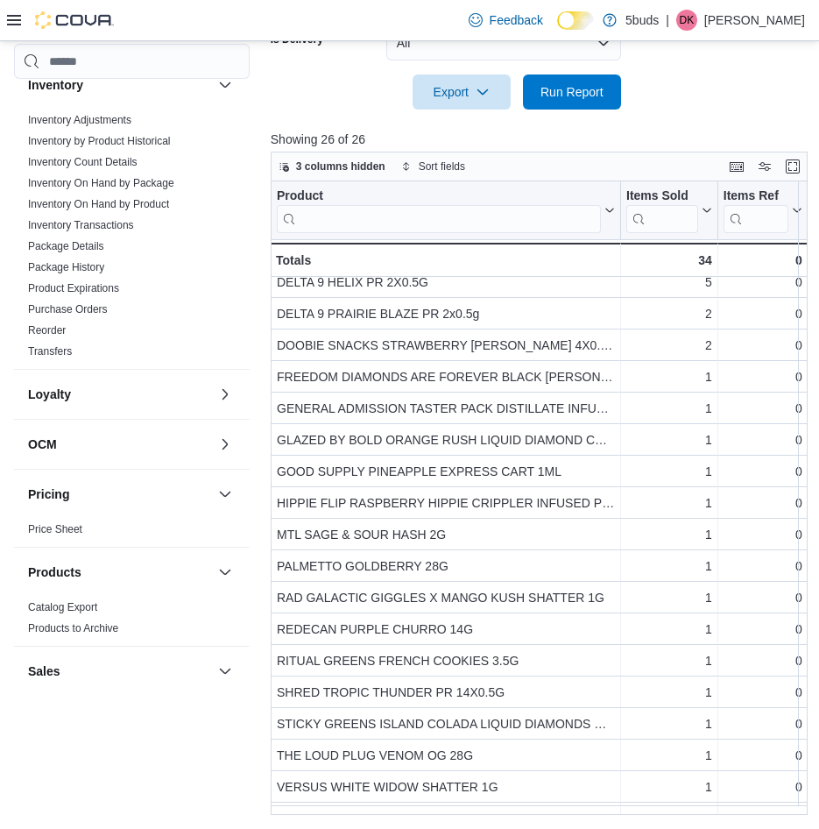 This screenshot has width=819, height=829. Describe the element at coordinates (737, 167) in the screenshot. I see `button: Keyboard shortcuts` at that location.